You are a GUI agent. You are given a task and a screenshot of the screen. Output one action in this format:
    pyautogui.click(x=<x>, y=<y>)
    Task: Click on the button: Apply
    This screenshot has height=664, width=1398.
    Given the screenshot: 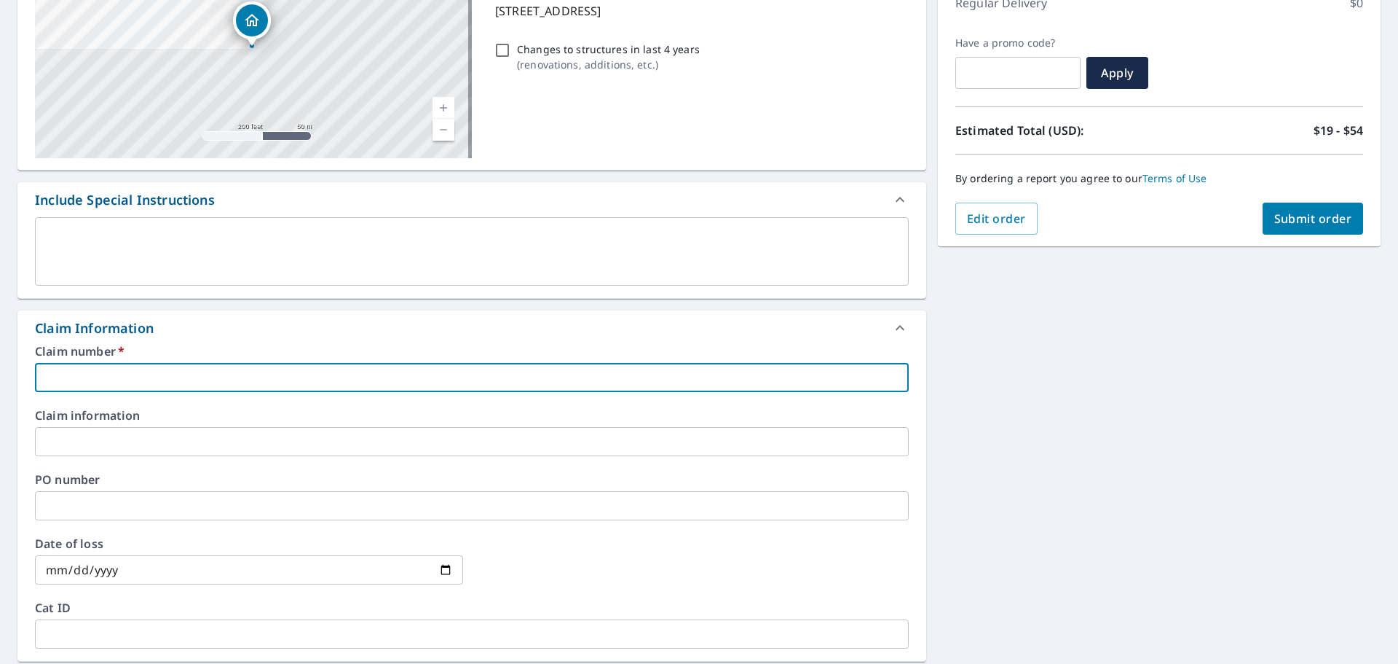 What is the action you would take?
    pyautogui.click(x=1117, y=73)
    